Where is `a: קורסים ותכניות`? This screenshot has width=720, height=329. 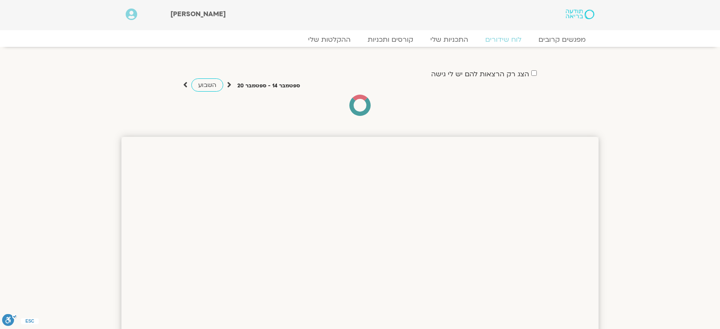 a: קורסים ותכניות is located at coordinates (390, 40).